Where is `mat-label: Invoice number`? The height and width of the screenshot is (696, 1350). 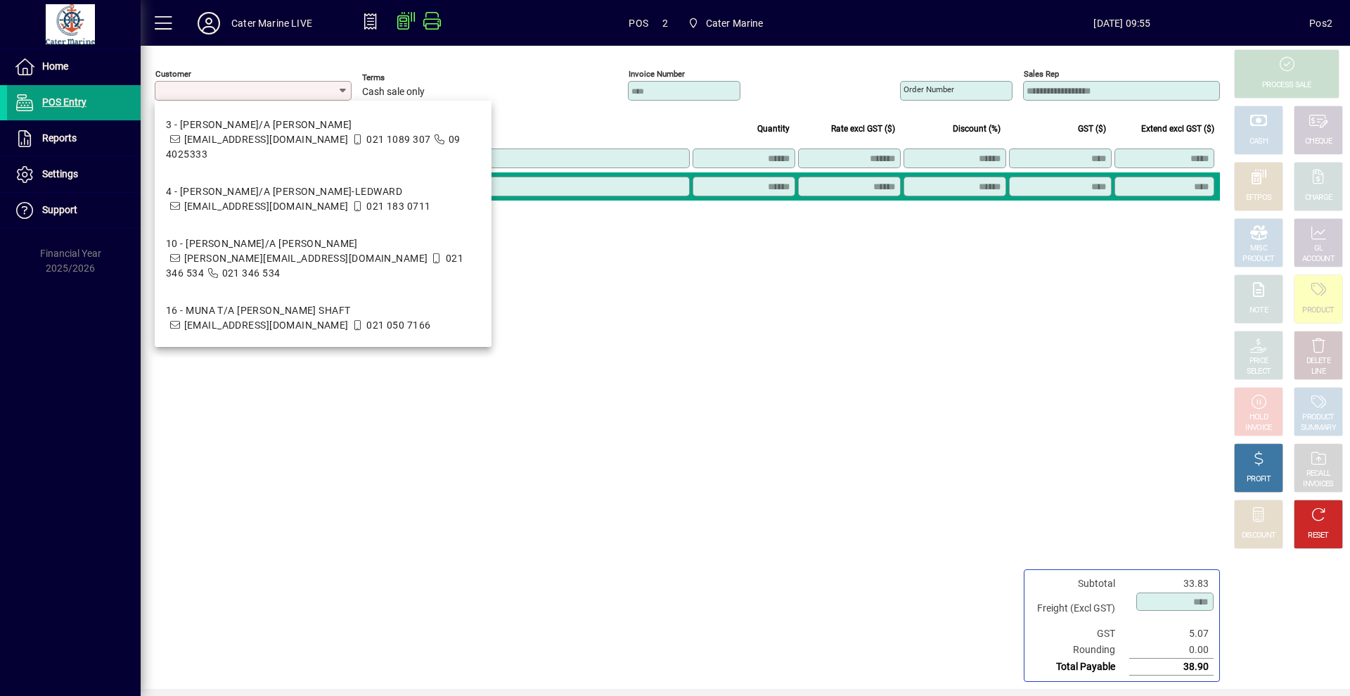
mat-label: Invoice number is located at coordinates (657, 74).